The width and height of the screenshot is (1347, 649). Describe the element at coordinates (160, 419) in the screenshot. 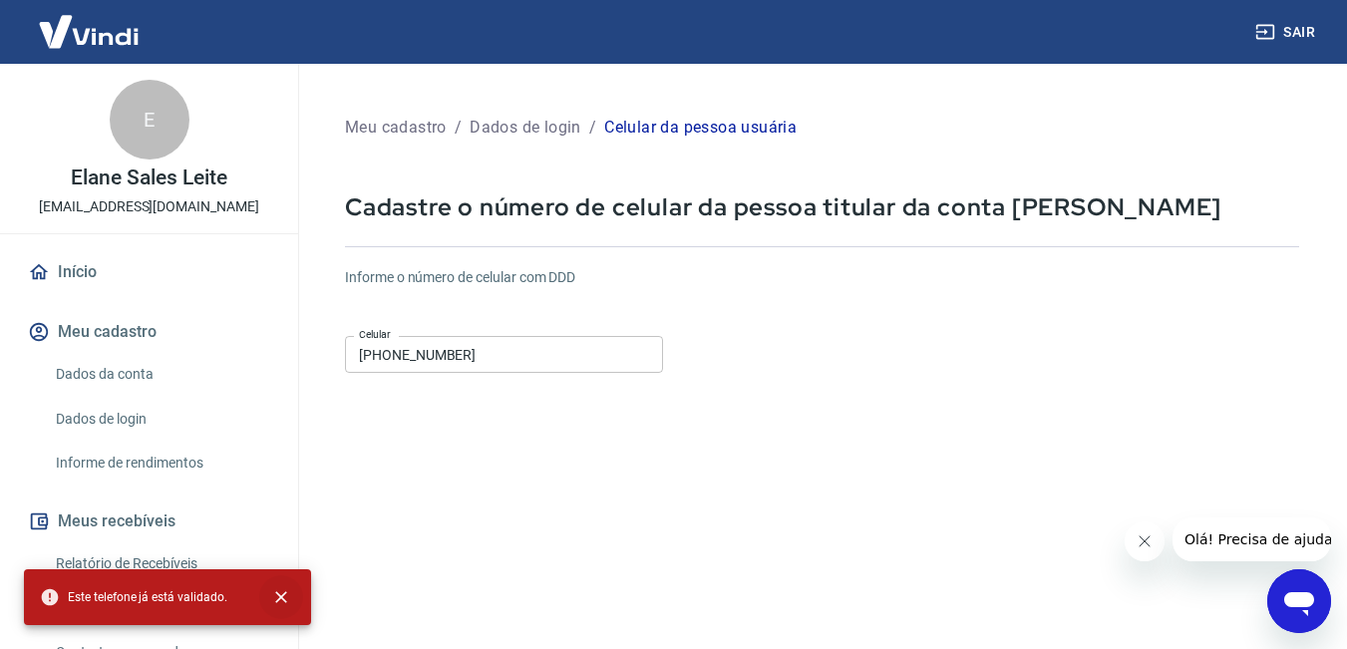

I see `a: Dados de login` at that location.